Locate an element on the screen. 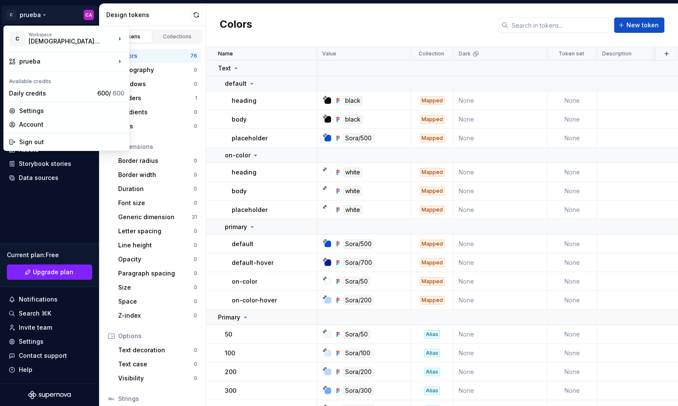 The image size is (678, 406). div: Settings is located at coordinates (72, 111).